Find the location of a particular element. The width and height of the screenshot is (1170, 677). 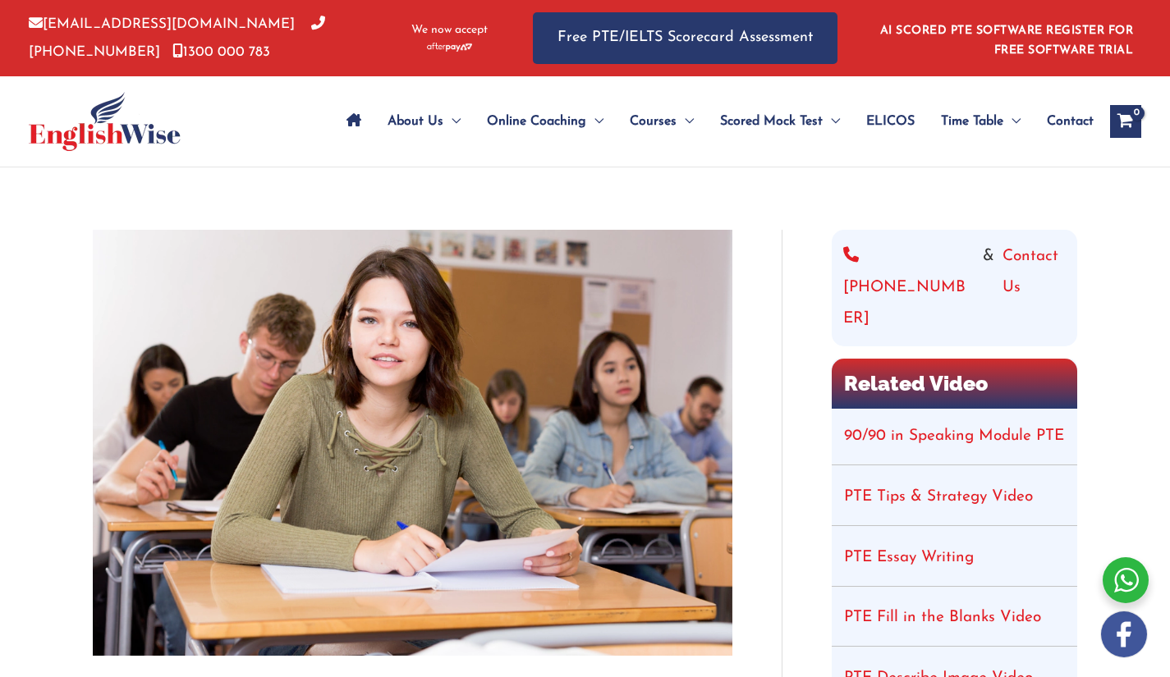

a: Online CoachingMenu Toggle is located at coordinates (545, 121).